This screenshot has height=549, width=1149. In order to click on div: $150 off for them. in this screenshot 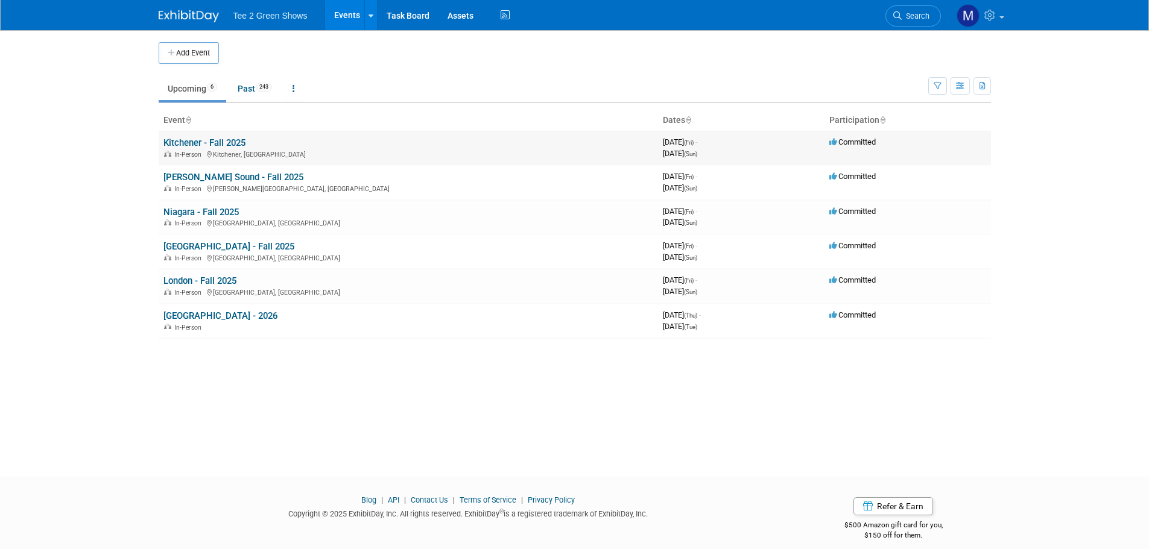, I will do `click(893, 535)`.